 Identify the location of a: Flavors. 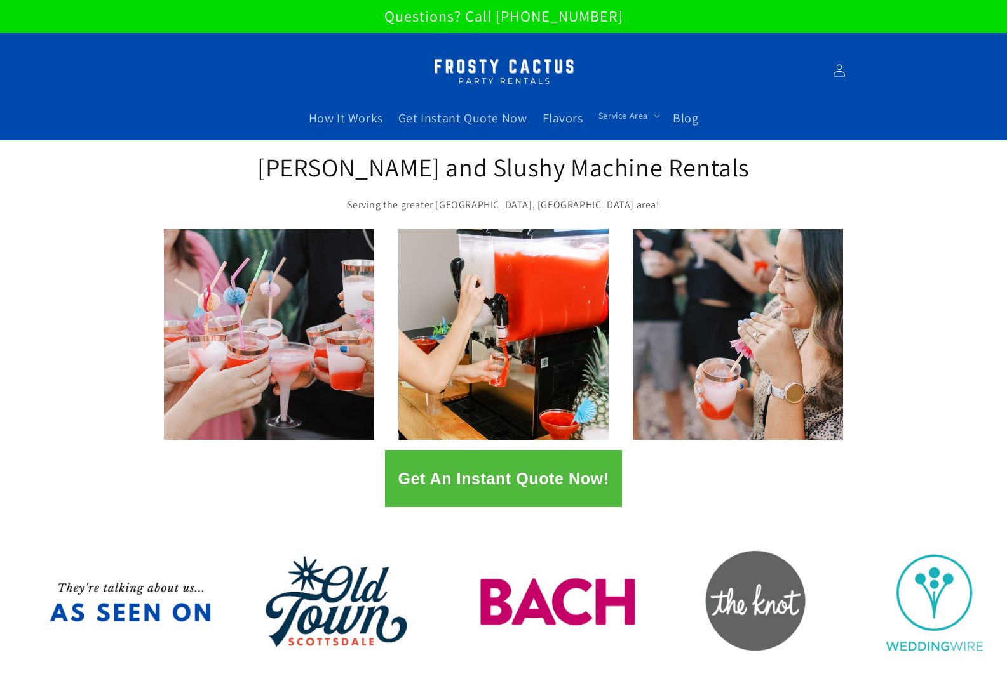
(563, 118).